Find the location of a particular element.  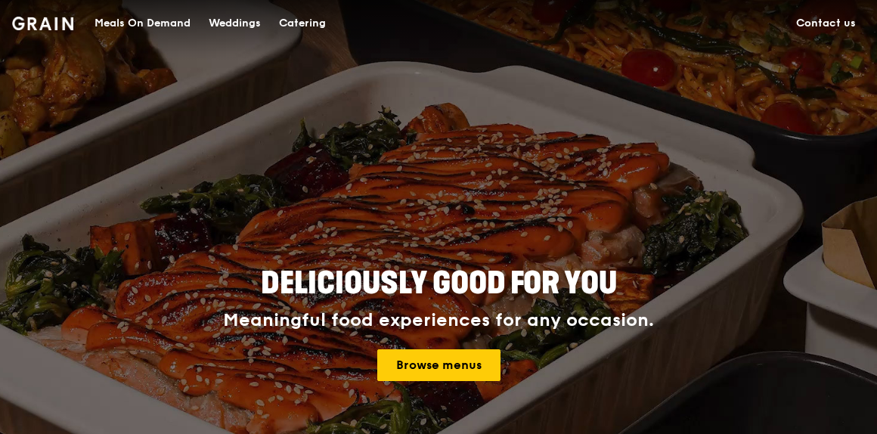

div: Meals On Demand is located at coordinates (142, 23).